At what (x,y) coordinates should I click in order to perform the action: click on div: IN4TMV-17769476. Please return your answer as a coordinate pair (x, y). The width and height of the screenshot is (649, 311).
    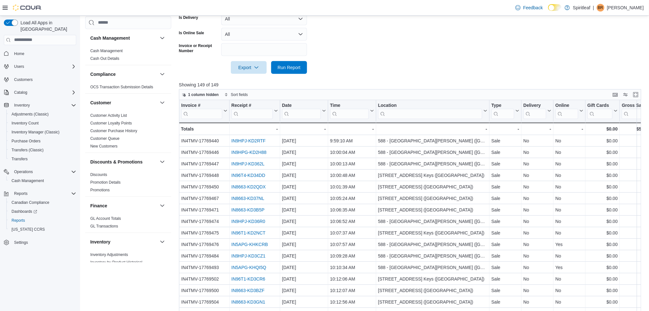
    Looking at the image, I should click on (204, 245).